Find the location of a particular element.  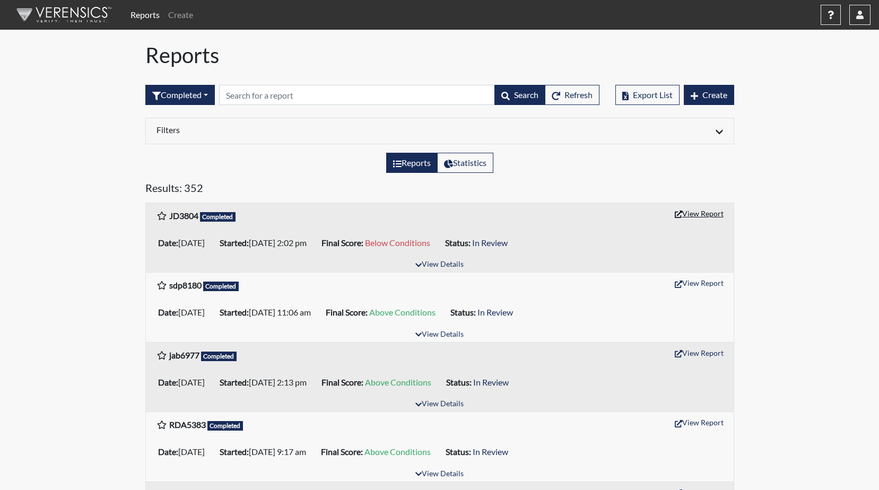

span: Below Conditions is located at coordinates (397, 242).